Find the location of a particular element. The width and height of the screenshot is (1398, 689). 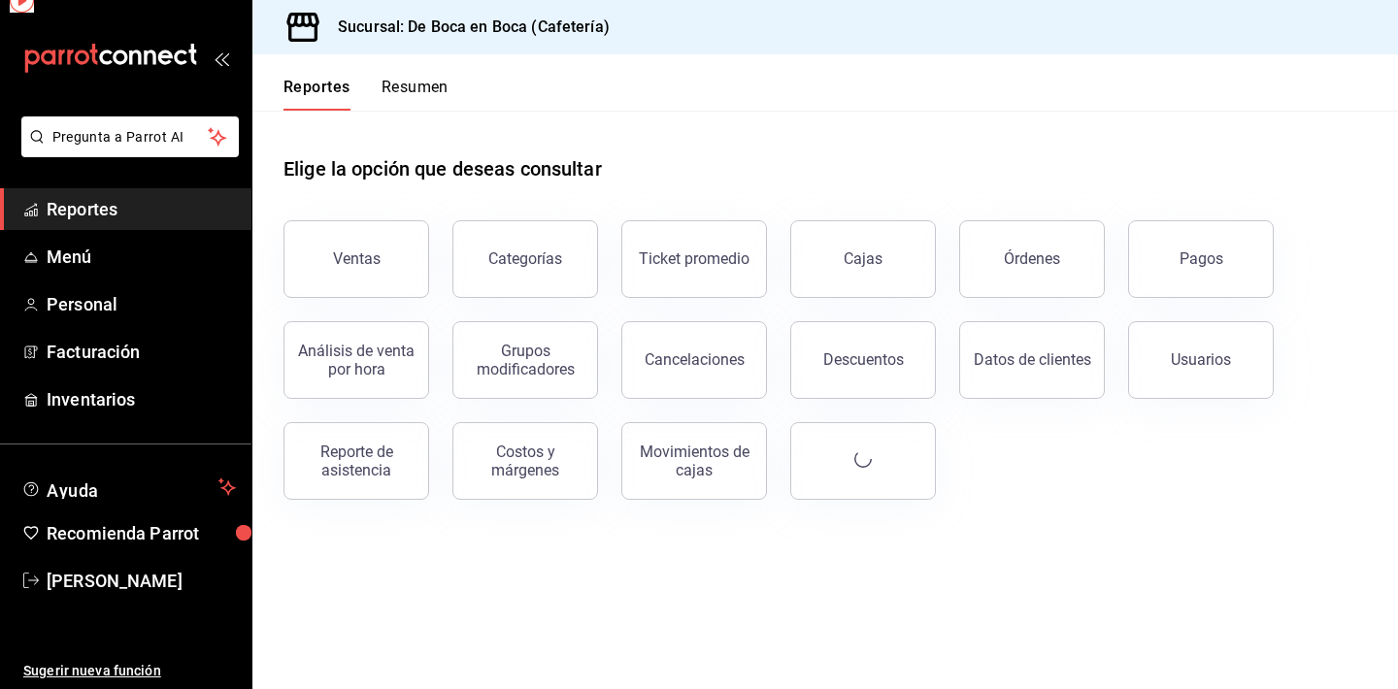

div: Usuarios is located at coordinates (1201, 359).